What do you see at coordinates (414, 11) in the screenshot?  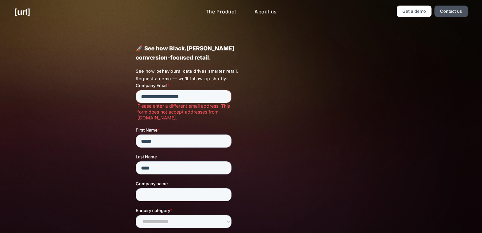 I see `a: Get a demo` at bounding box center [414, 11].